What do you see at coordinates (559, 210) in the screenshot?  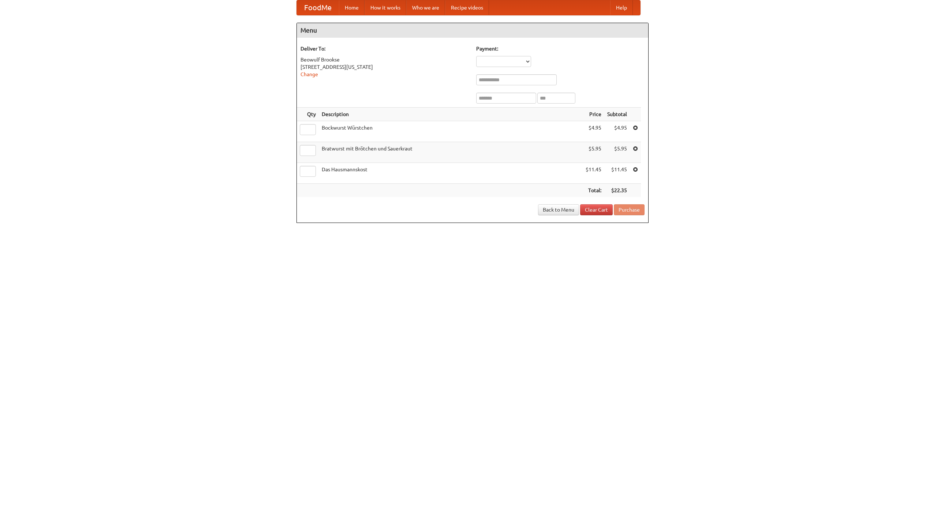 I see `a: Back to Menu` at bounding box center [559, 210].